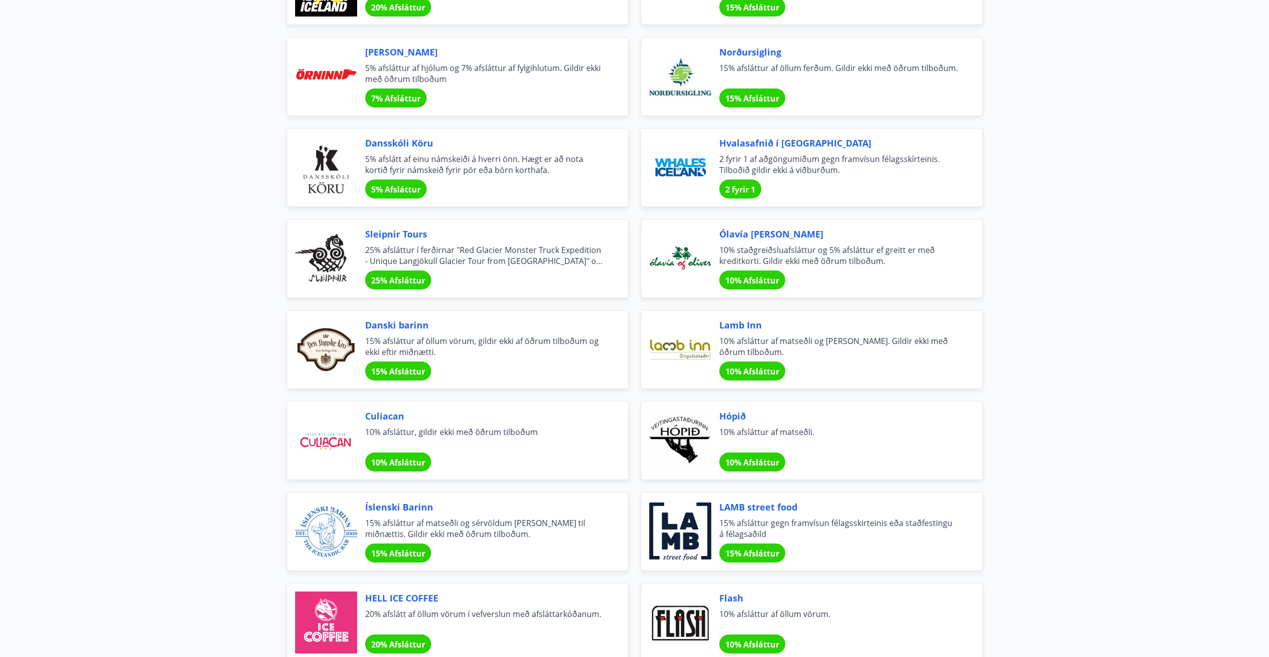  I want to click on span: 25% Afsláttur, so click(398, 281).